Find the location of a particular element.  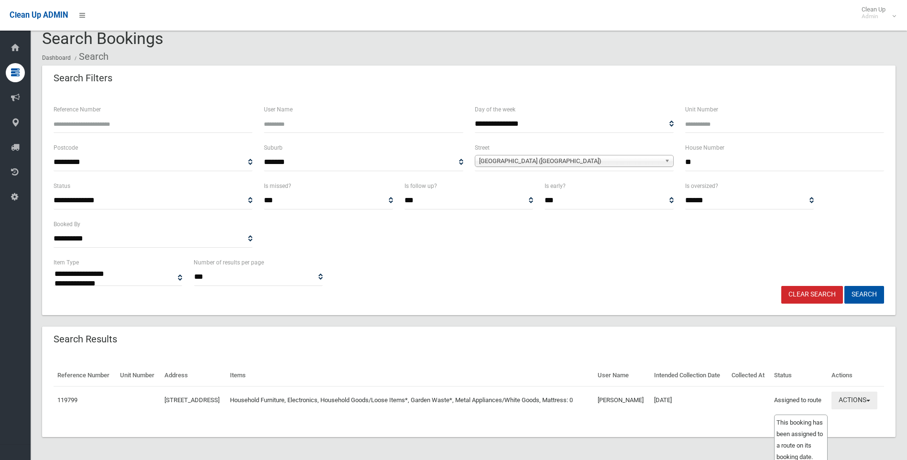

span: Search Bookings is located at coordinates (103, 38).